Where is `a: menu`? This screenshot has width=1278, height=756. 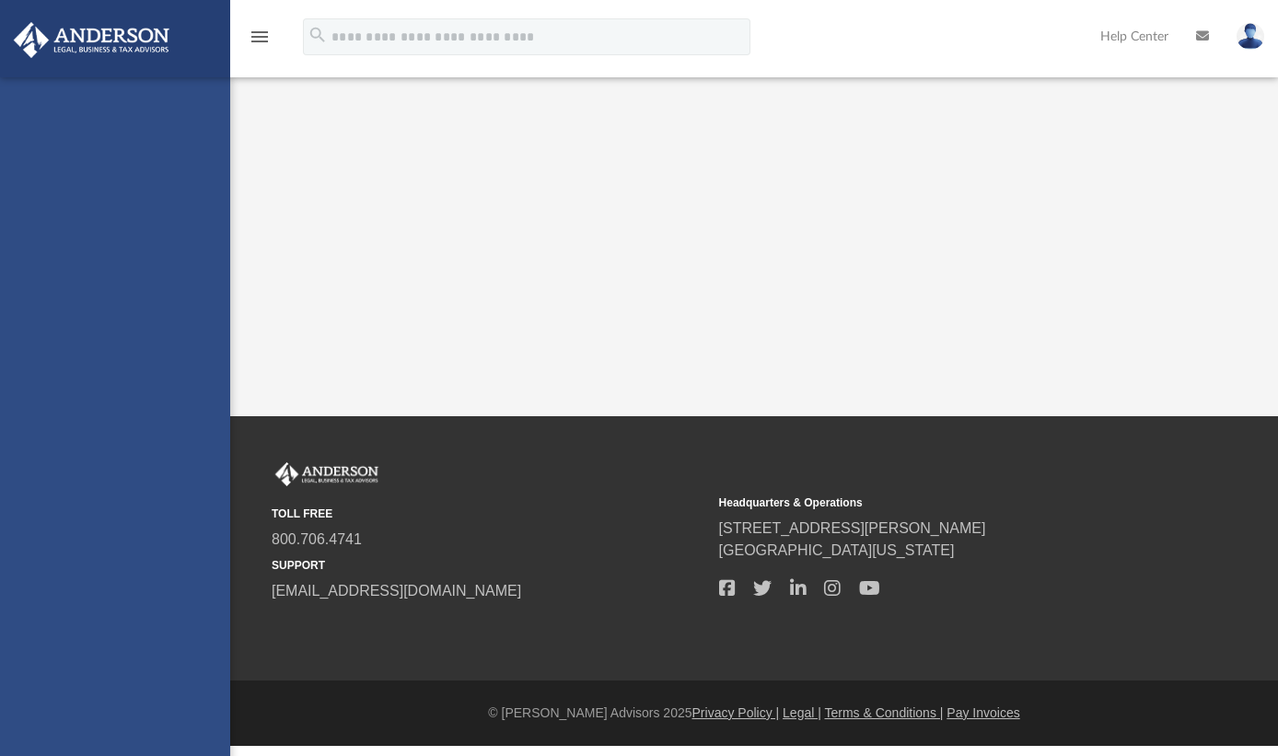 a: menu is located at coordinates (260, 41).